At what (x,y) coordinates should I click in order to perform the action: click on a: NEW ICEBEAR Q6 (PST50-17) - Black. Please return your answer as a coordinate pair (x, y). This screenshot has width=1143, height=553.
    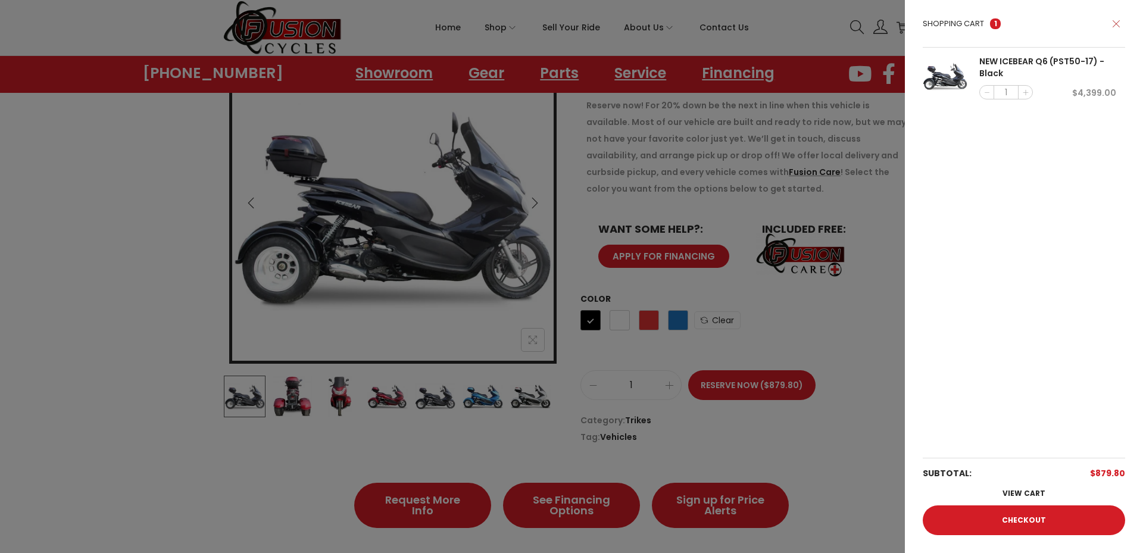
    Looking at the image, I should click on (1047, 67).